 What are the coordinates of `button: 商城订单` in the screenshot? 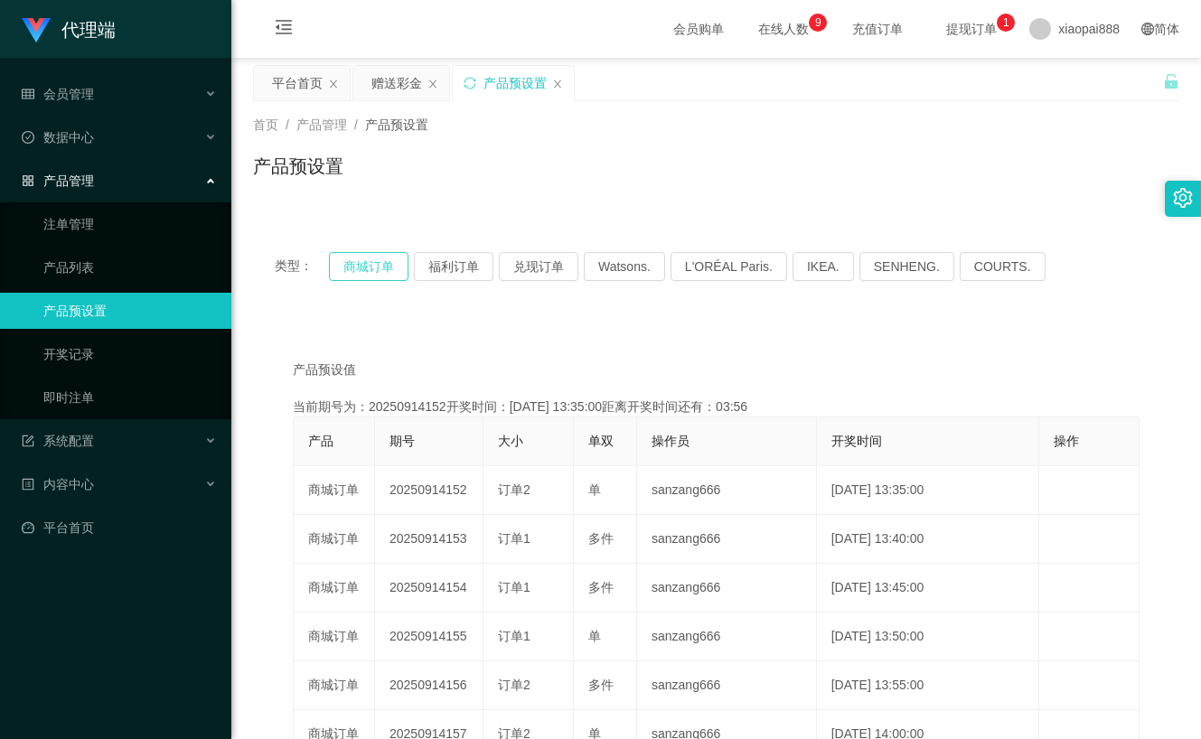 It's located at (369, 267).